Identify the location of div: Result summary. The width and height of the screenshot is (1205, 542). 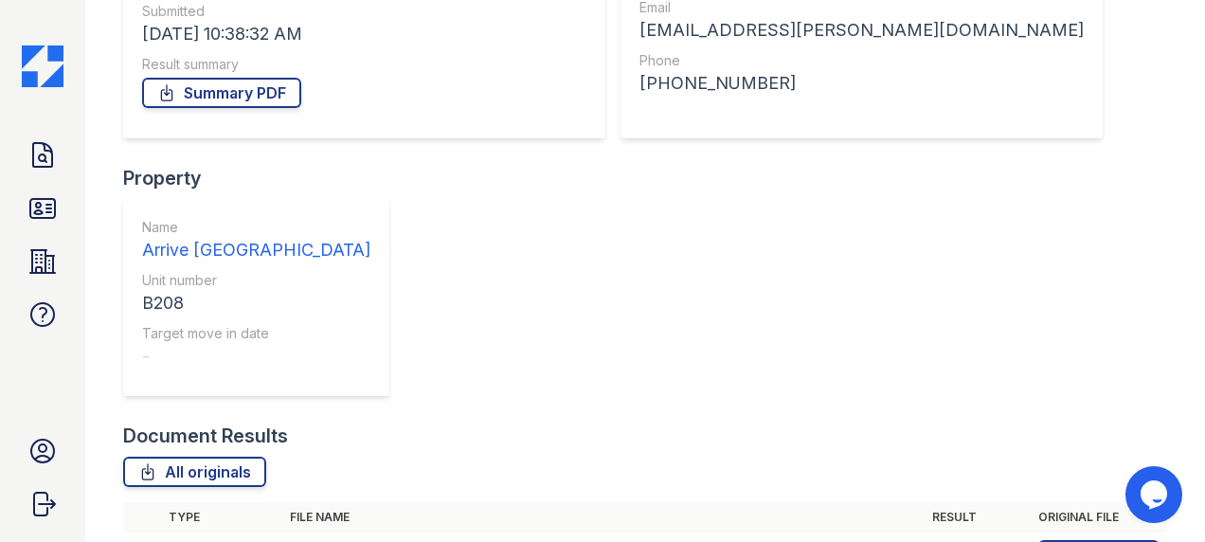
(364, 64).